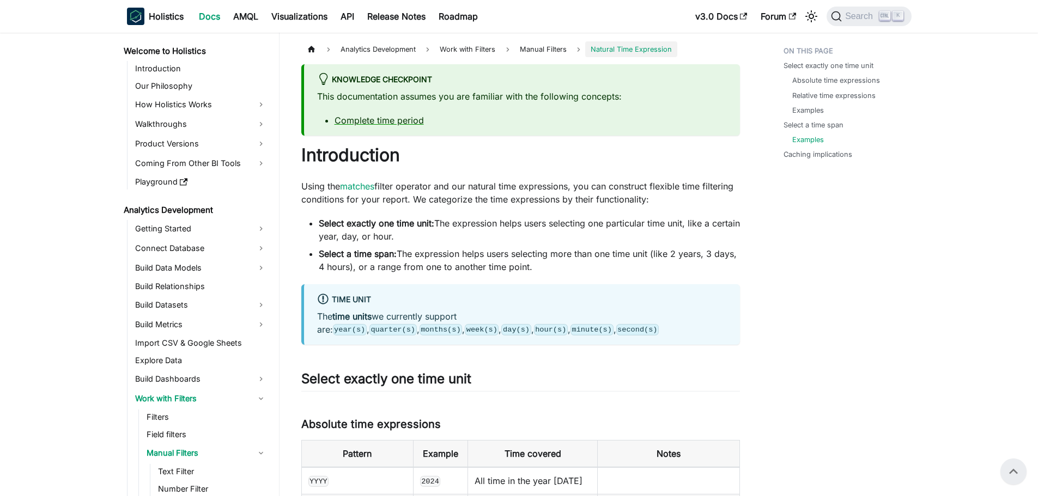 The width and height of the screenshot is (1038, 496). Describe the element at coordinates (319, 482) in the screenshot. I see `code: YYYY` at that location.